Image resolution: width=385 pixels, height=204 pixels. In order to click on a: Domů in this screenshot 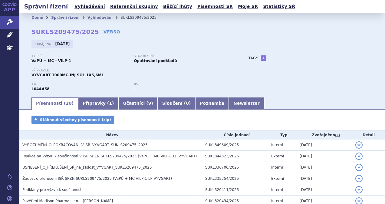, I will do `click(37, 18)`.